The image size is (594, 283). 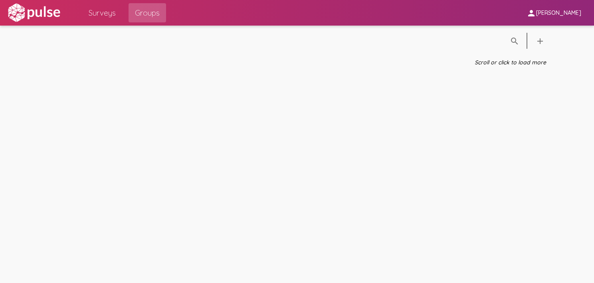 I want to click on span: Surveys, so click(x=102, y=13).